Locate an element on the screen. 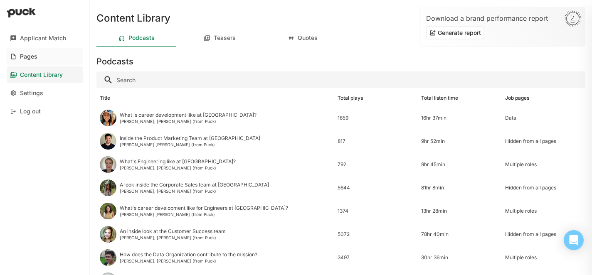 This screenshot has height=275, width=592. div: 792 is located at coordinates (376, 165).